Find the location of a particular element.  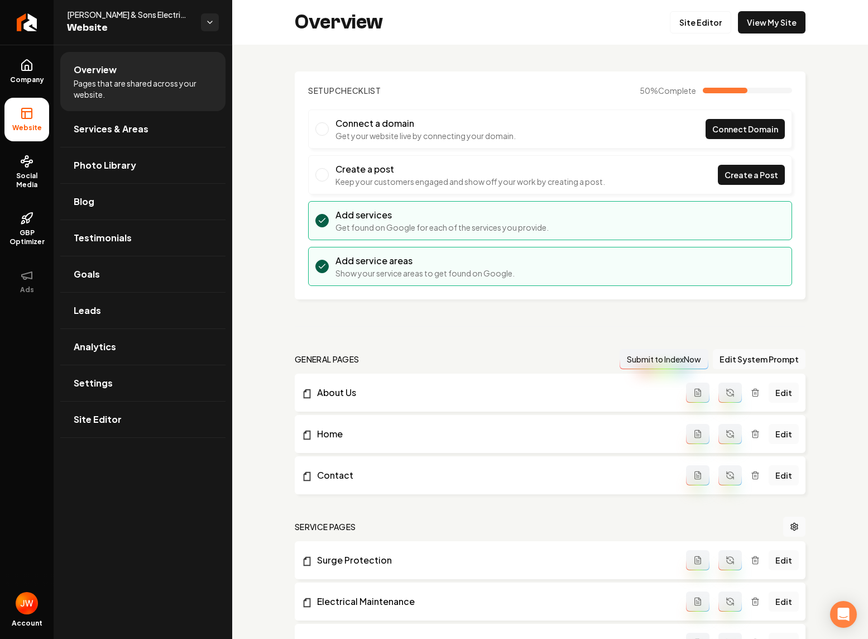

a: Services & Areas is located at coordinates (143, 129).